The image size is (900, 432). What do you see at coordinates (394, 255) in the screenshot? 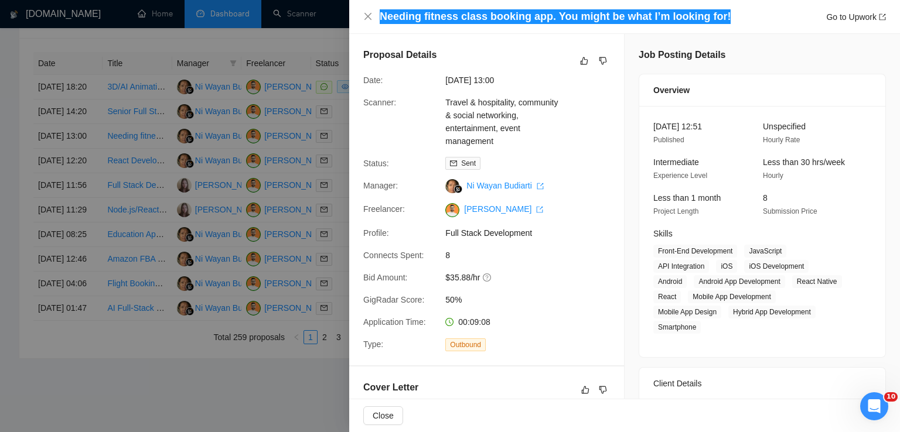
I see `span: Connects Spent:` at bounding box center [394, 255].